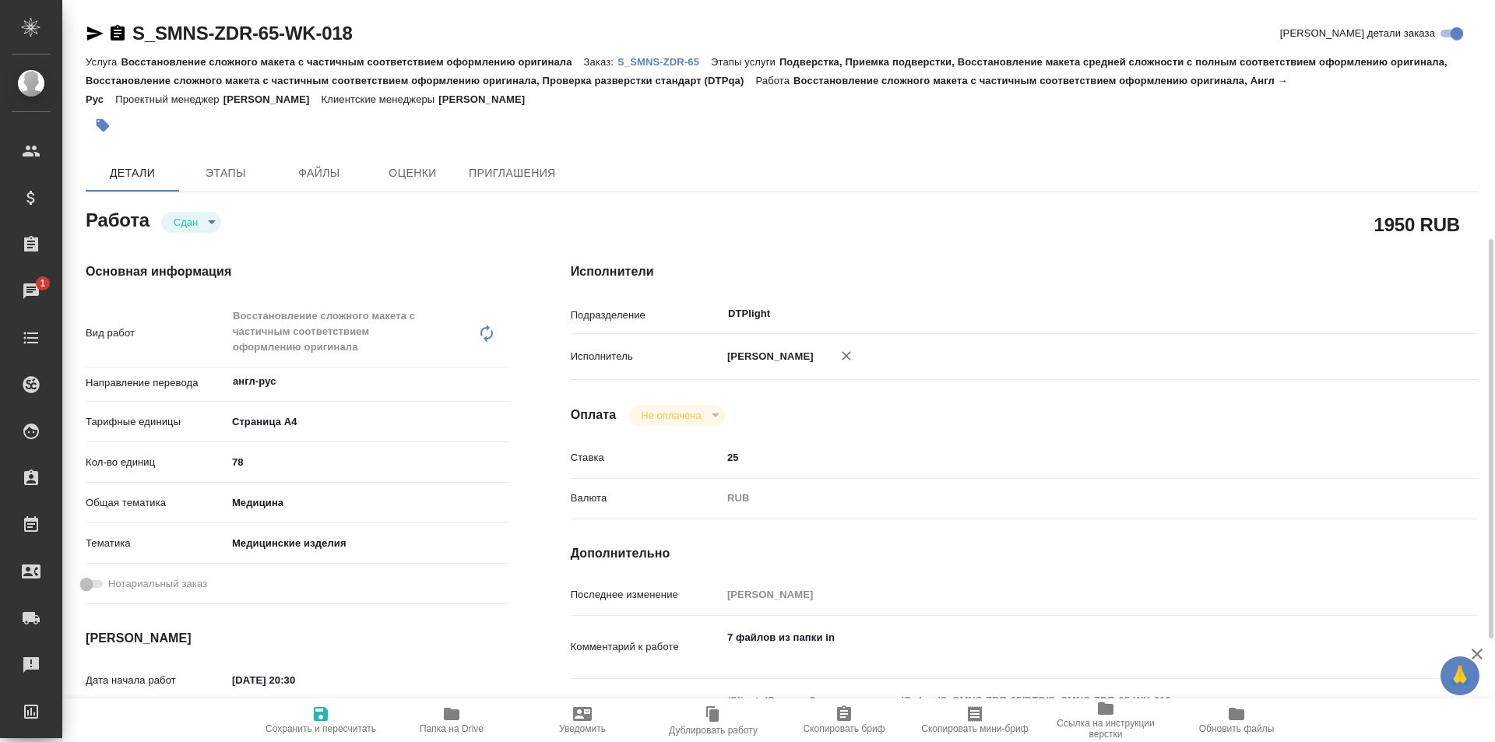 The width and height of the screenshot is (1495, 742). Describe the element at coordinates (646, 703) in the screenshot. I see `p: Путь на drive` at that location.